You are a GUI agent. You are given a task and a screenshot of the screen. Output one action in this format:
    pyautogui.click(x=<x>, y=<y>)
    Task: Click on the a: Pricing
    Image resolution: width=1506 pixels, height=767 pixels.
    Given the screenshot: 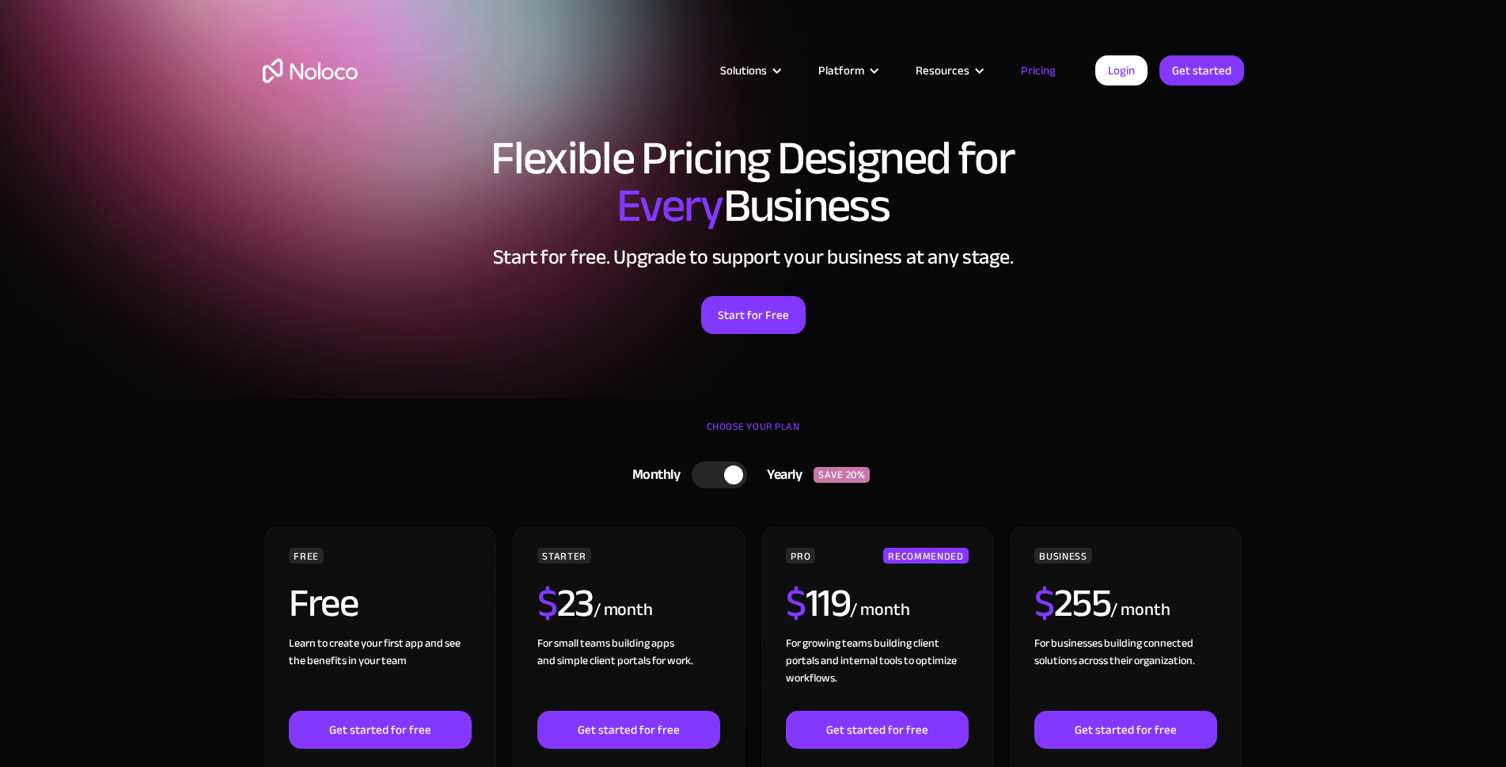 What is the action you would take?
    pyautogui.click(x=1038, y=70)
    